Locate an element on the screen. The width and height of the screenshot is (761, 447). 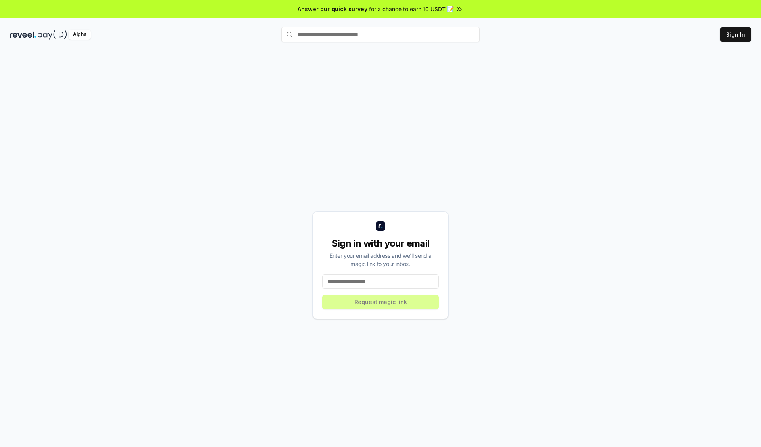
div: Sign in with your email is located at coordinates (380, 244).